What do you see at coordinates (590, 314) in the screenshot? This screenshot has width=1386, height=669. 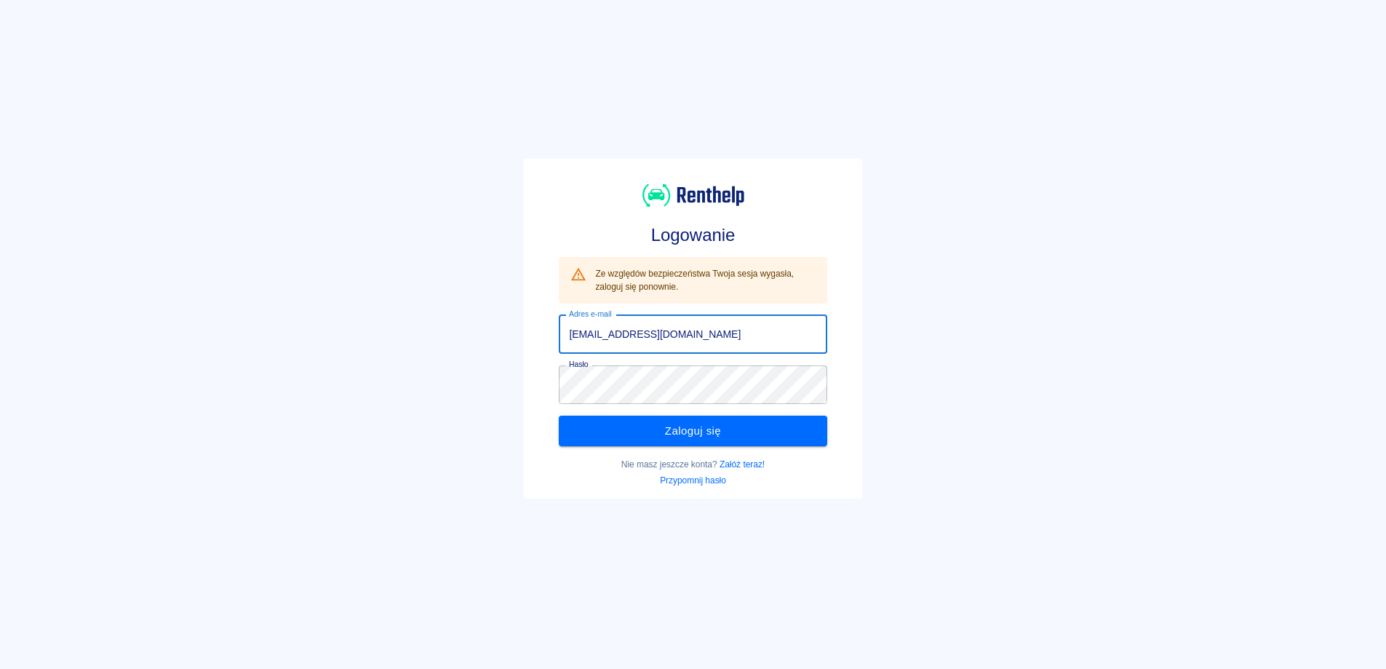 I see `label: Adres e-mail` at bounding box center [590, 314].